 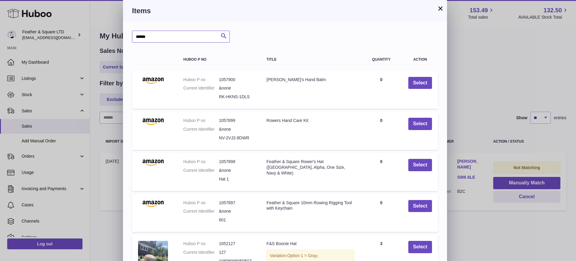 I want to click on dd: 1057898, so click(x=237, y=162).